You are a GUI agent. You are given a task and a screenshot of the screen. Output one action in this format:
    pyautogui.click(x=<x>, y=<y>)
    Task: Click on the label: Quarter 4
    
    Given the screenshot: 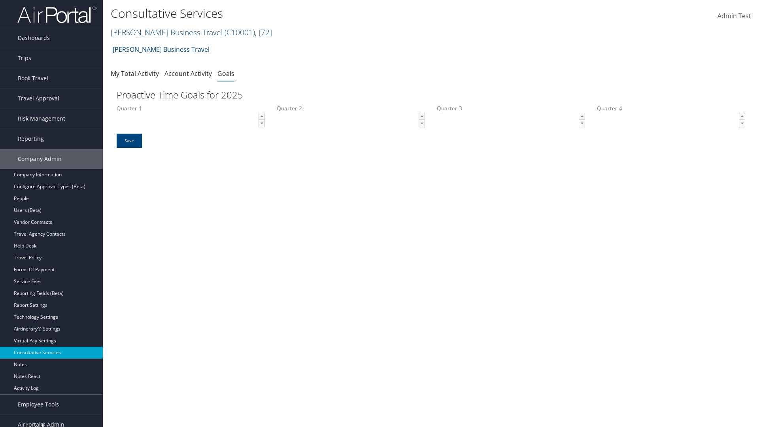 What is the action you would take?
    pyautogui.click(x=671, y=119)
    